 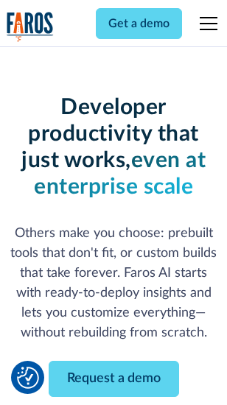 What do you see at coordinates (30, 27) in the screenshot?
I see `a: home` at bounding box center [30, 27].